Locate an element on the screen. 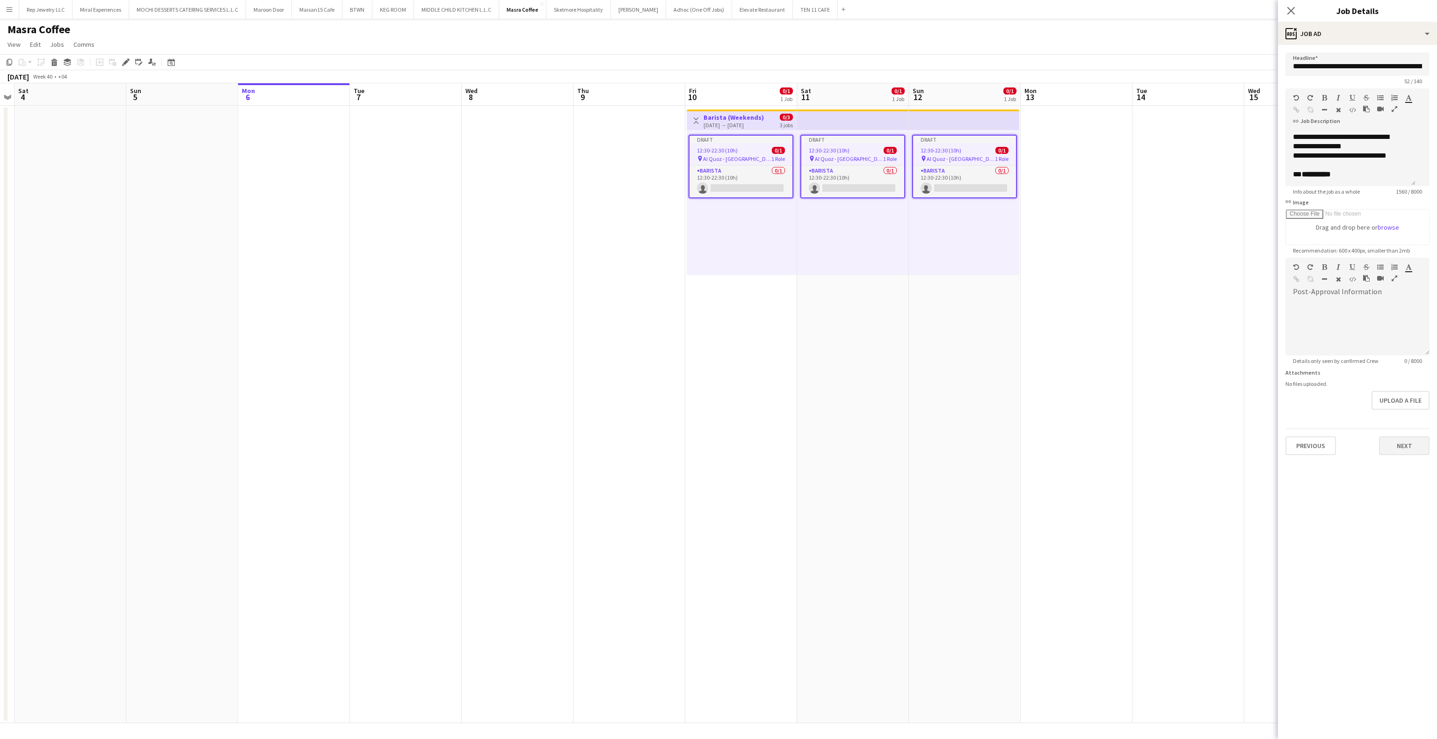  div: No files uploaded. is located at coordinates (1357, 384).